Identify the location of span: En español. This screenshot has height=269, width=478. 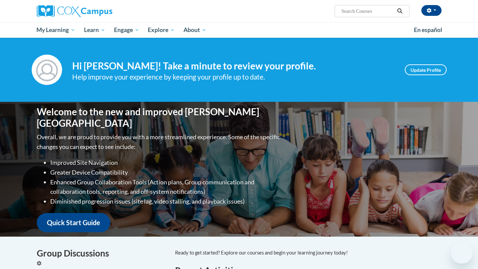
(428, 30).